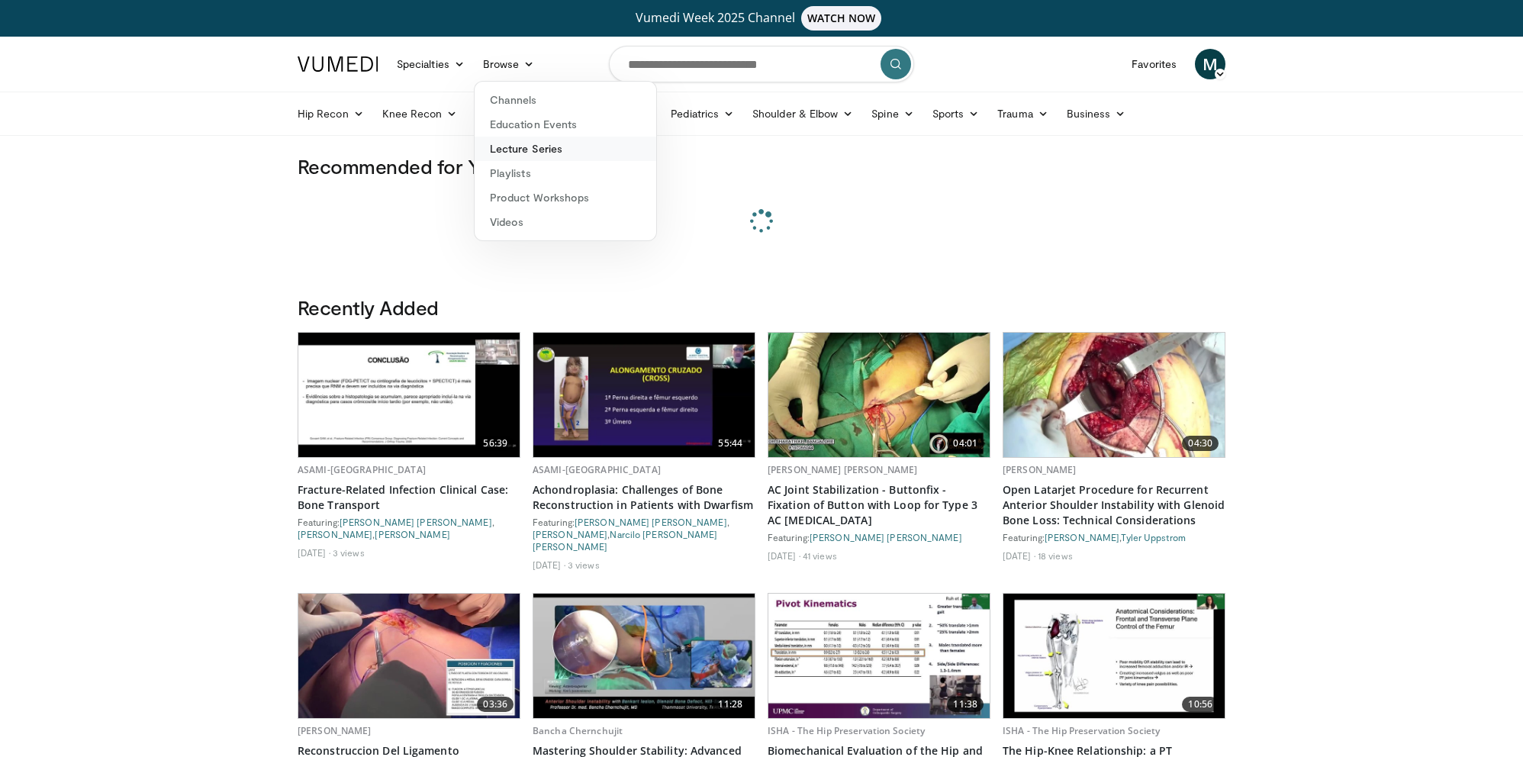 The height and width of the screenshot is (757, 1523). Describe the element at coordinates (1210, 64) in the screenshot. I see `span: M` at that location.